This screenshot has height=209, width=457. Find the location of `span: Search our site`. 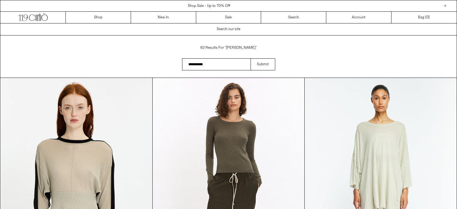

span: Search our site is located at coordinates (228, 29).